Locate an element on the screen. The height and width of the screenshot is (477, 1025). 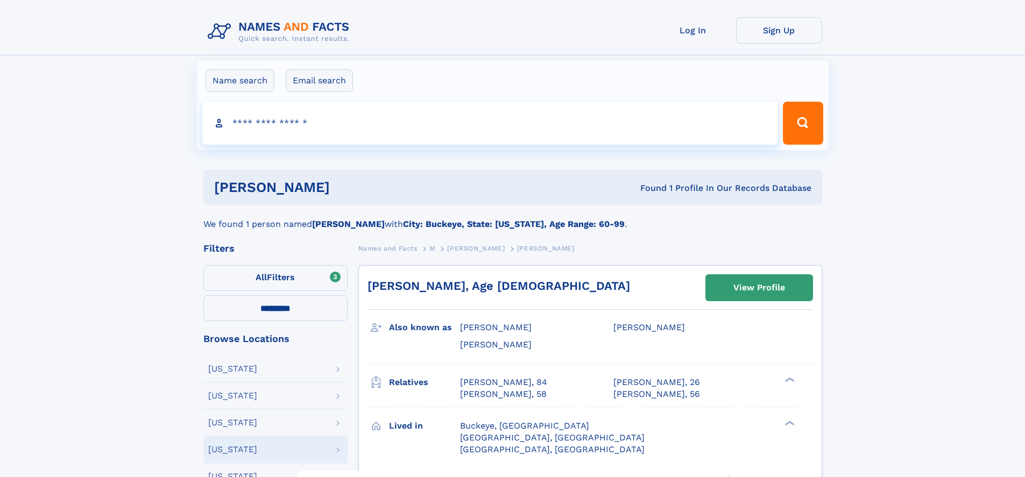
button: Search Button is located at coordinates (803, 123).